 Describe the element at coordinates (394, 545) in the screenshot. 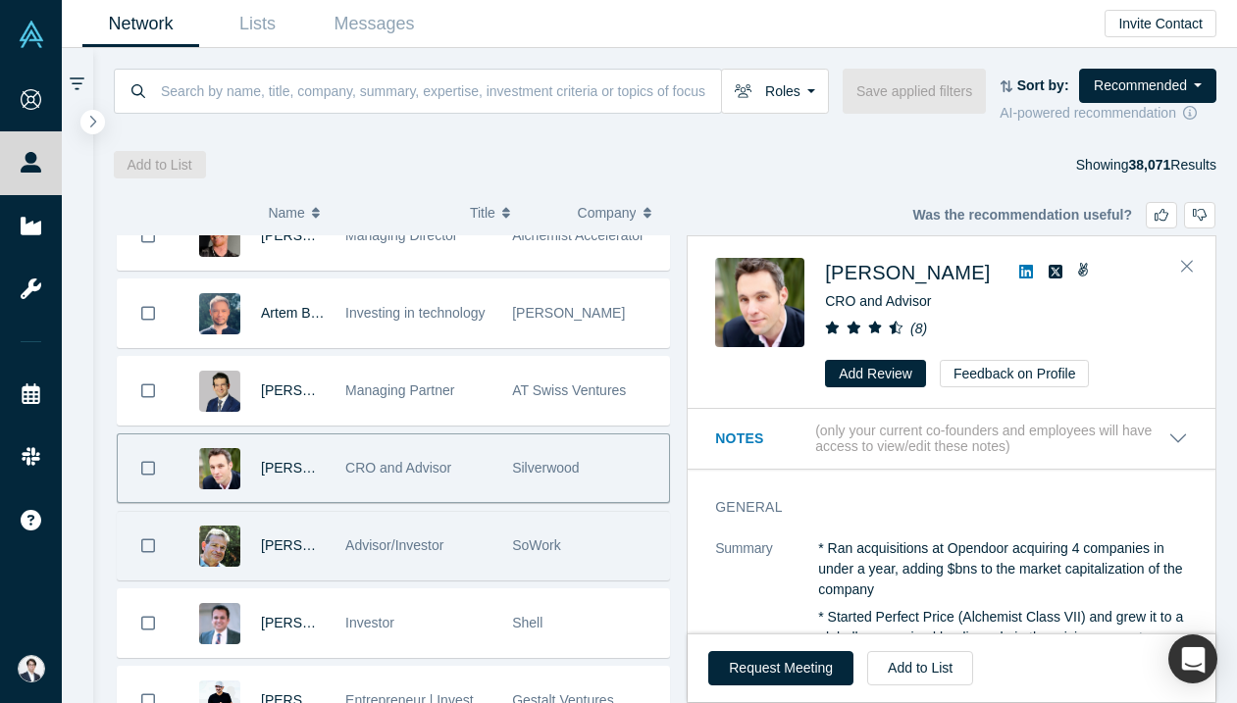

I see `span: Advisor/Investor` at that location.